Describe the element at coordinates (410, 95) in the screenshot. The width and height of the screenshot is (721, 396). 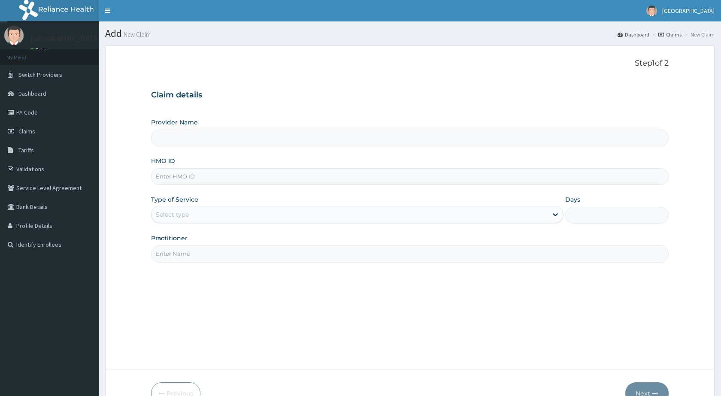
I see `h3: Claim details` at that location.